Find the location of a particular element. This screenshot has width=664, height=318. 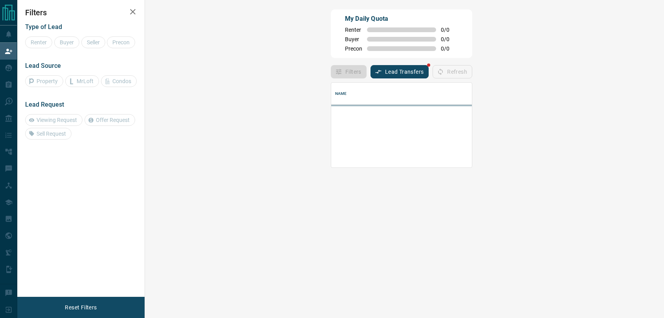

span: Buyer is located at coordinates (353, 39).